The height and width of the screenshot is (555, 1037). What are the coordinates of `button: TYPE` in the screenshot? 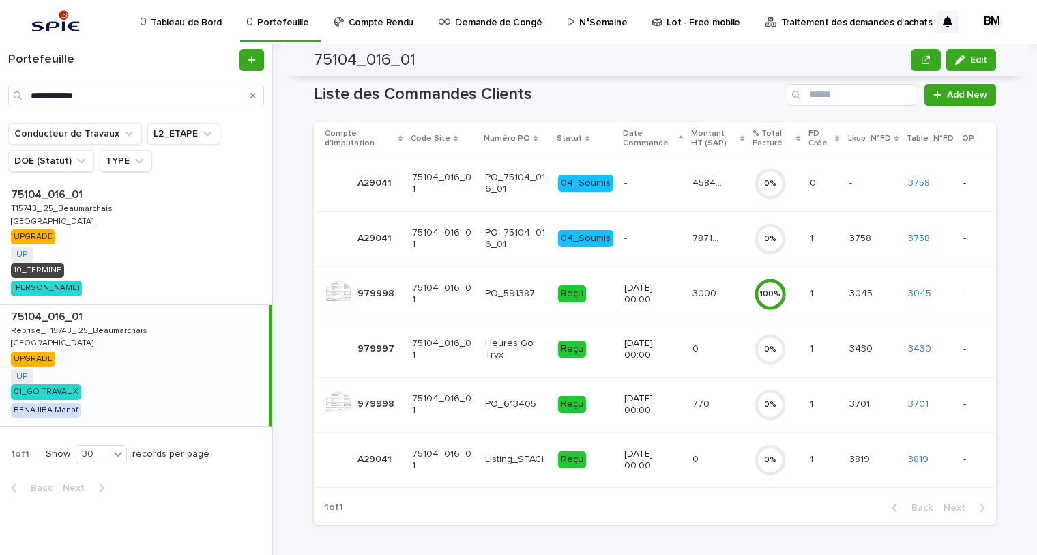 It's located at (126, 161).